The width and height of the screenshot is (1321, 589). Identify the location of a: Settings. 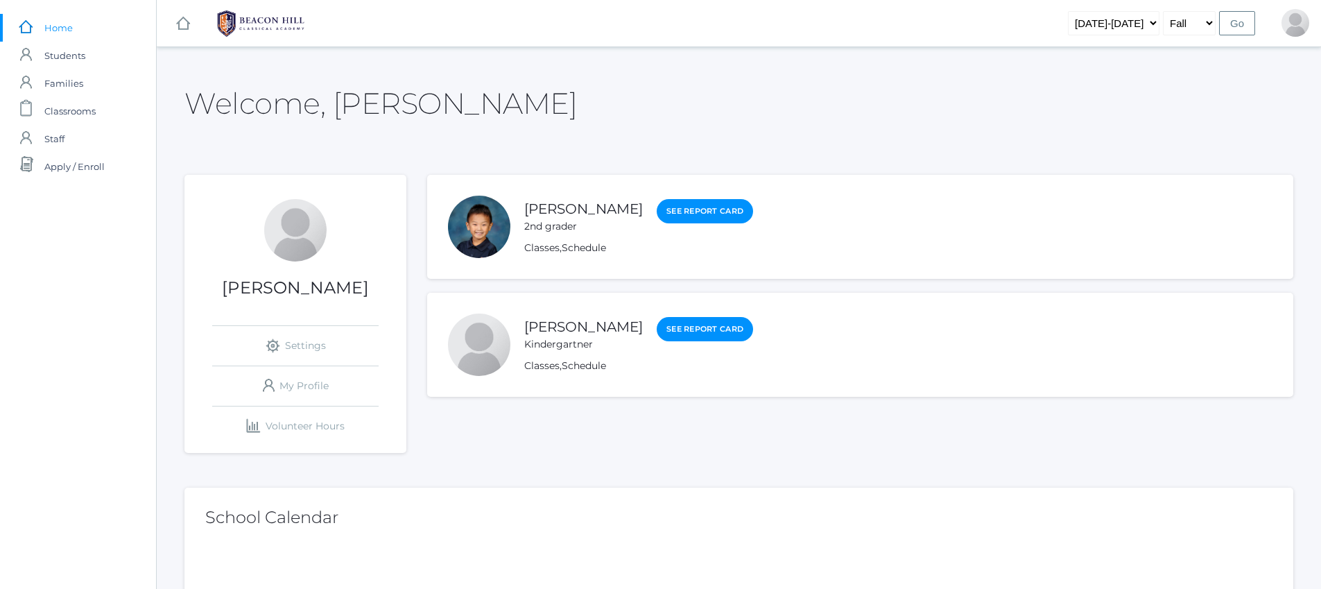
(295, 345).